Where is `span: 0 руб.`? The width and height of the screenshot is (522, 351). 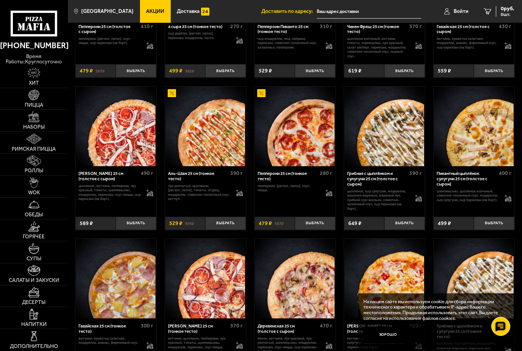 span: 0 руб. is located at coordinates (508, 9).